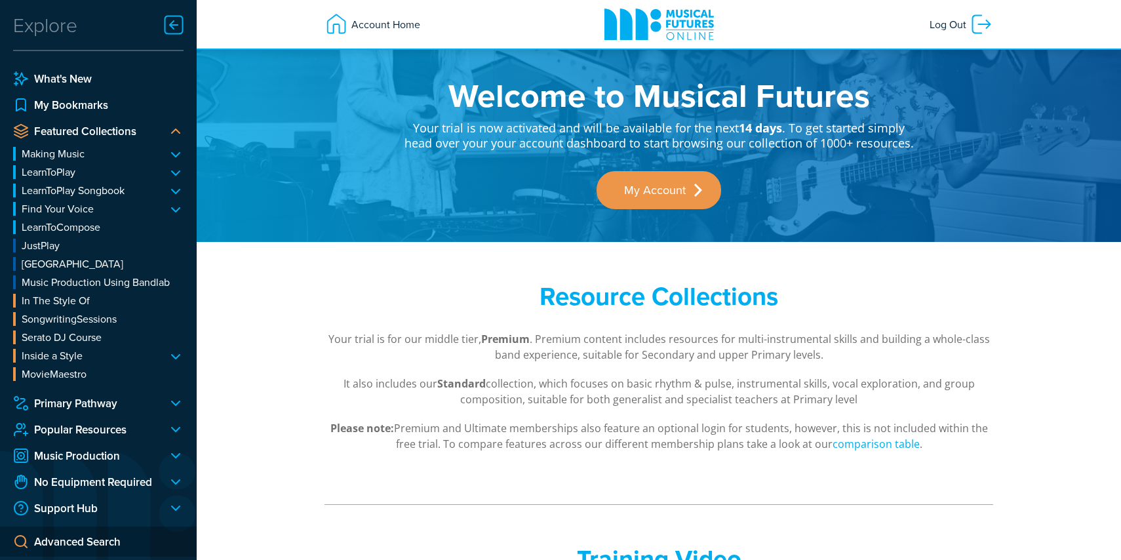  Describe the element at coordinates (98, 153) in the screenshot. I see `a: Making Music` at that location.